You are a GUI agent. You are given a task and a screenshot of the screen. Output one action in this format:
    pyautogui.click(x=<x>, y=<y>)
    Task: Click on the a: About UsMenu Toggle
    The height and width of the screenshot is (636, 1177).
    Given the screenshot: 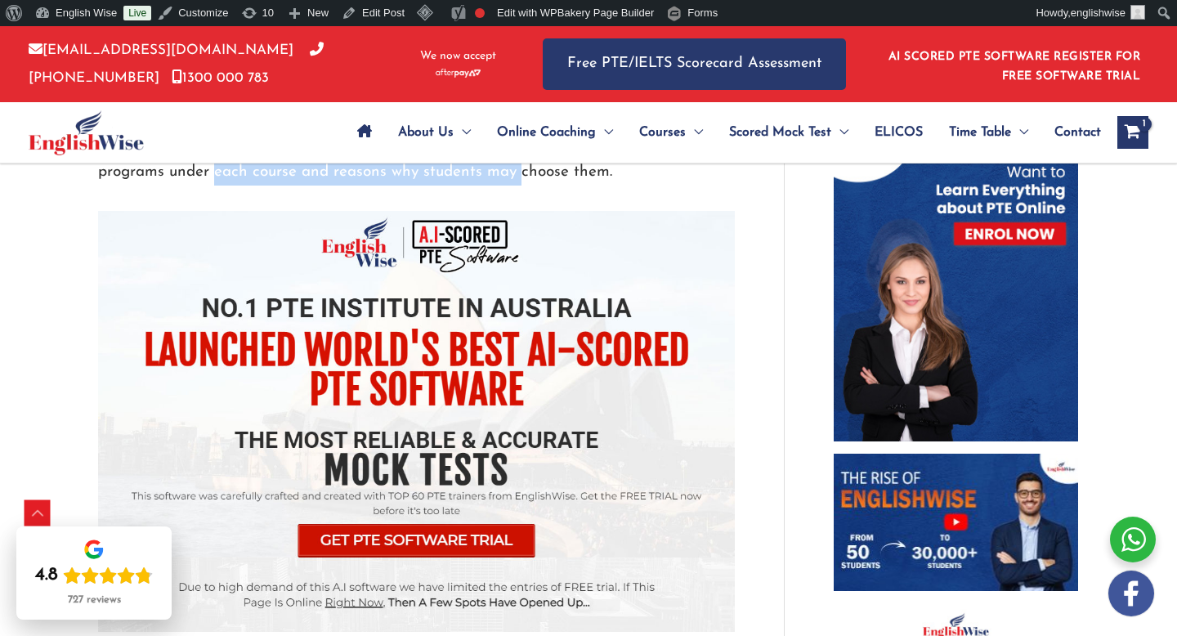 What is the action you would take?
    pyautogui.click(x=434, y=132)
    